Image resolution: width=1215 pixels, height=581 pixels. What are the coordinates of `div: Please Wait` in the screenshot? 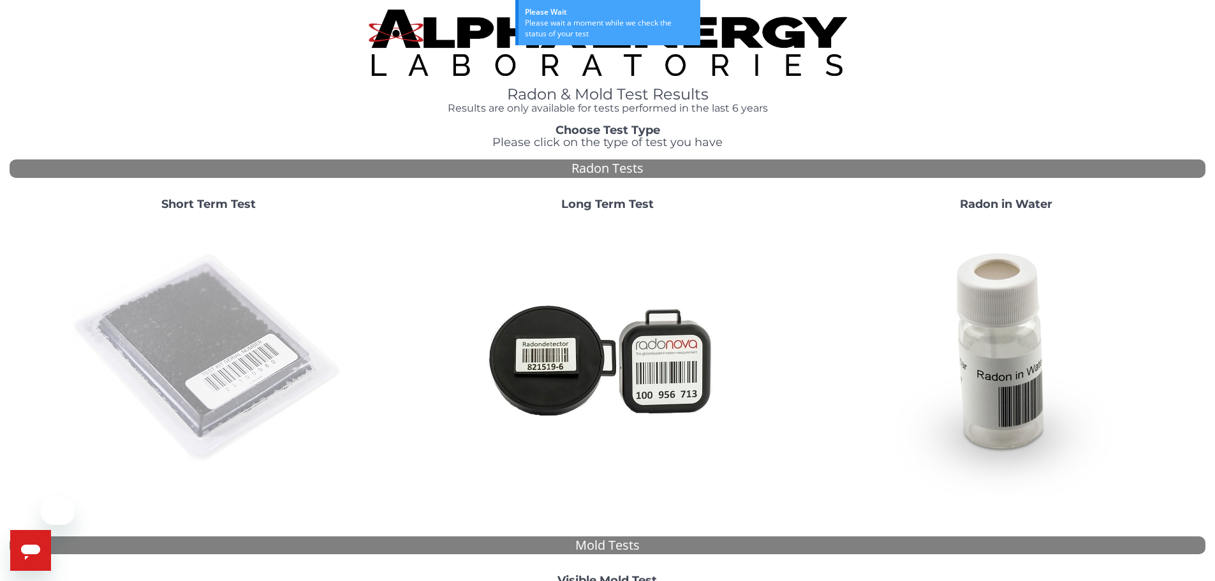 It's located at (609, 11).